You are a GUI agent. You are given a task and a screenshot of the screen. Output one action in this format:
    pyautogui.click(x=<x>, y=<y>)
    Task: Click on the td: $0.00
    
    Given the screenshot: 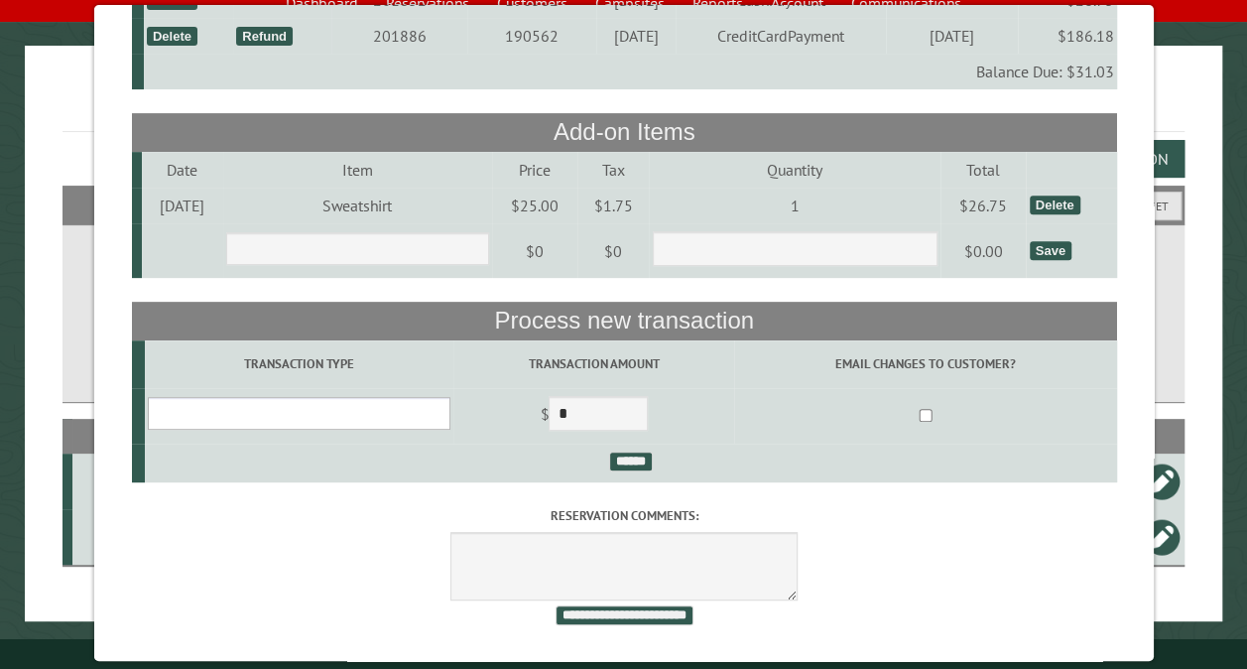 What is the action you would take?
    pyautogui.click(x=982, y=251)
    